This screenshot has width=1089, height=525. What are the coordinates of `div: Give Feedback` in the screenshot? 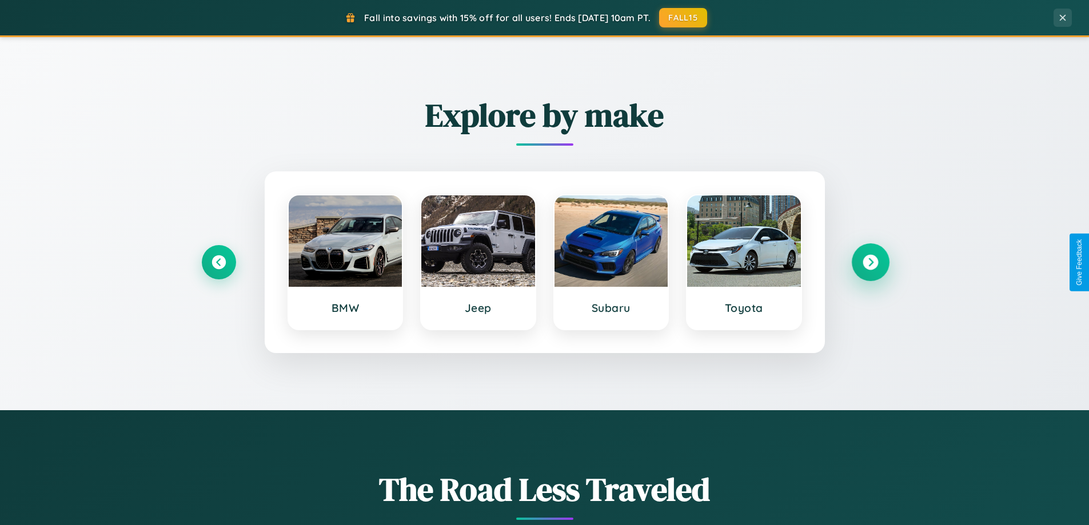 It's located at (1079, 262).